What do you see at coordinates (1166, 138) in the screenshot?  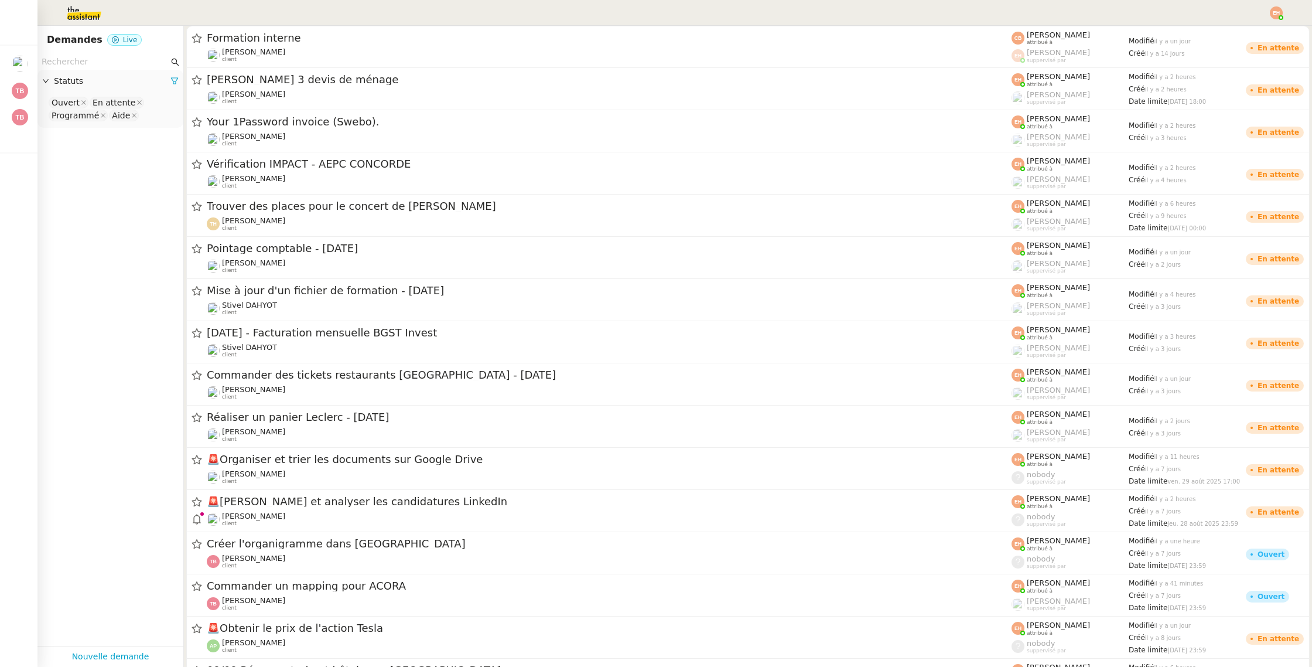 I see `span: il y a 3 heures` at bounding box center [1166, 138].